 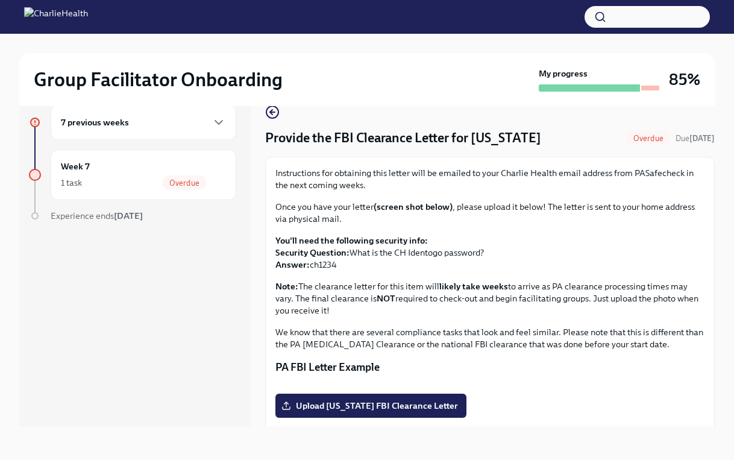 What do you see at coordinates (490, 213) in the screenshot?
I see `p: Once you have your letter , please upload it below! The letter is sent to your home address via p...` at bounding box center [490, 213].